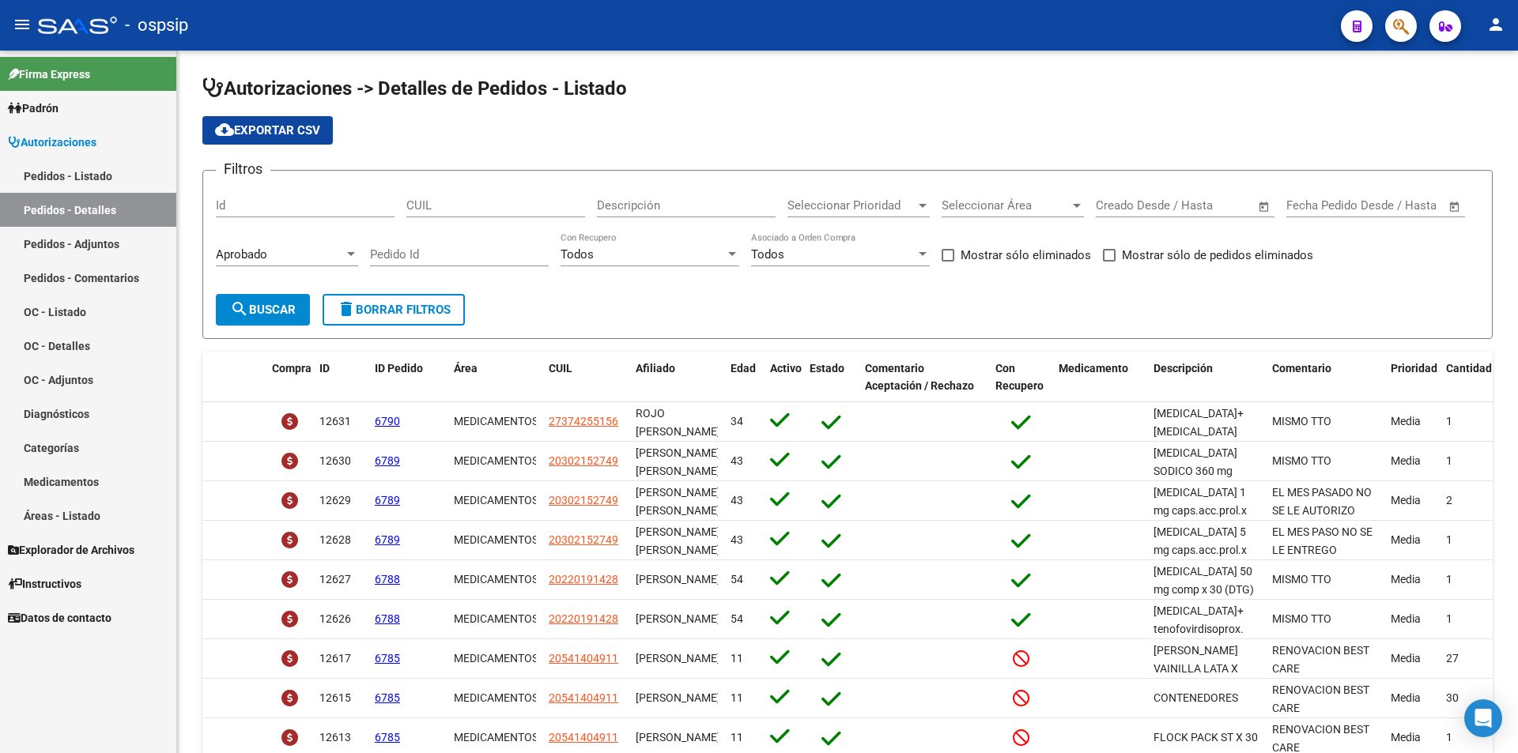 This screenshot has width=1518, height=753. What do you see at coordinates (1264, 206) in the screenshot?
I see `button: Open calendar` at bounding box center [1264, 206].